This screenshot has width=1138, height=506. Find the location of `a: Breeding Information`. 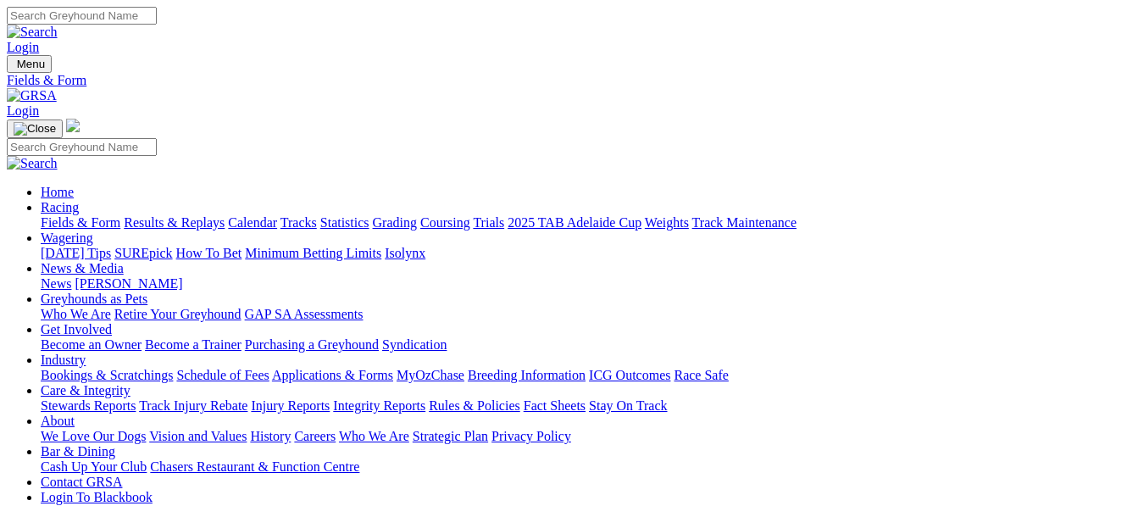

a: Breeding Information is located at coordinates (526, 375).